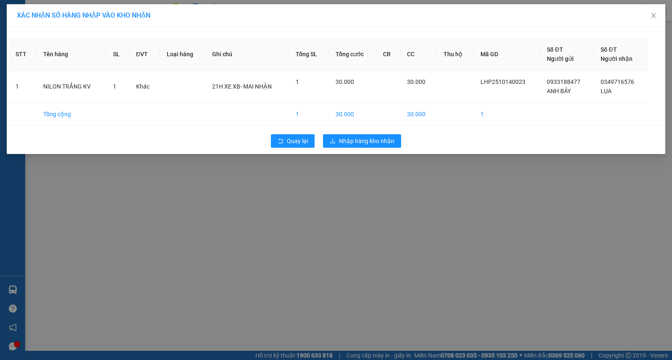  What do you see at coordinates (367, 141) in the screenshot?
I see `span: Nhập hàng kho nhận` at bounding box center [367, 141].